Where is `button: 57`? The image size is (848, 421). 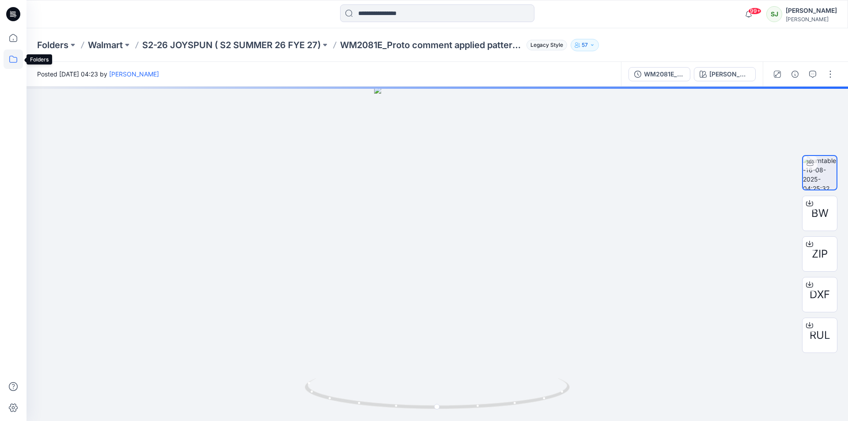 button: 57 is located at coordinates (585, 45).